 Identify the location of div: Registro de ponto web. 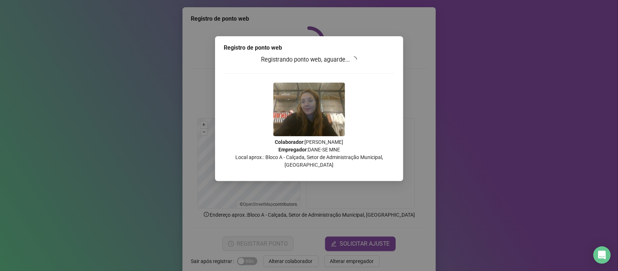
(309, 48).